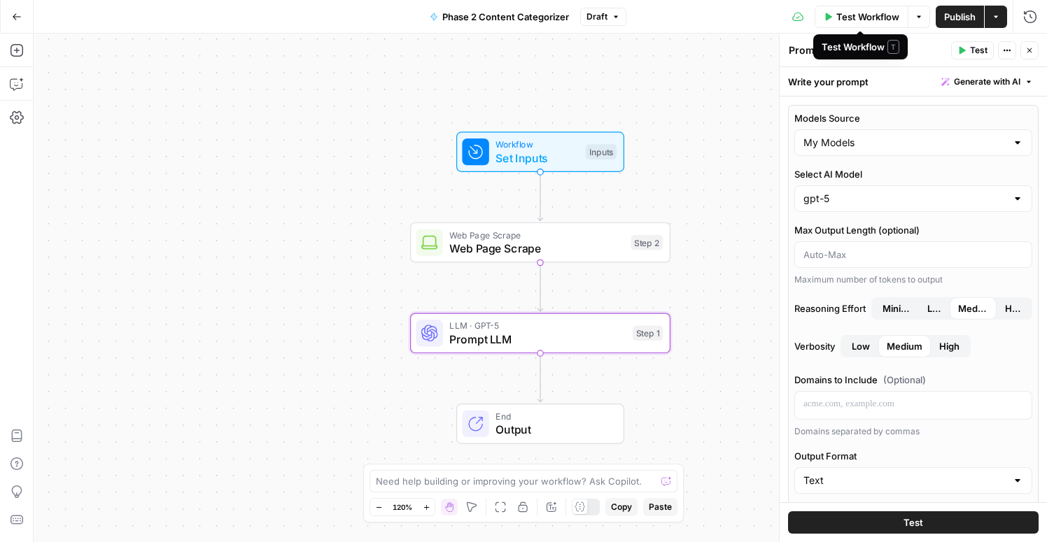  I want to click on span: 120%, so click(402, 507).